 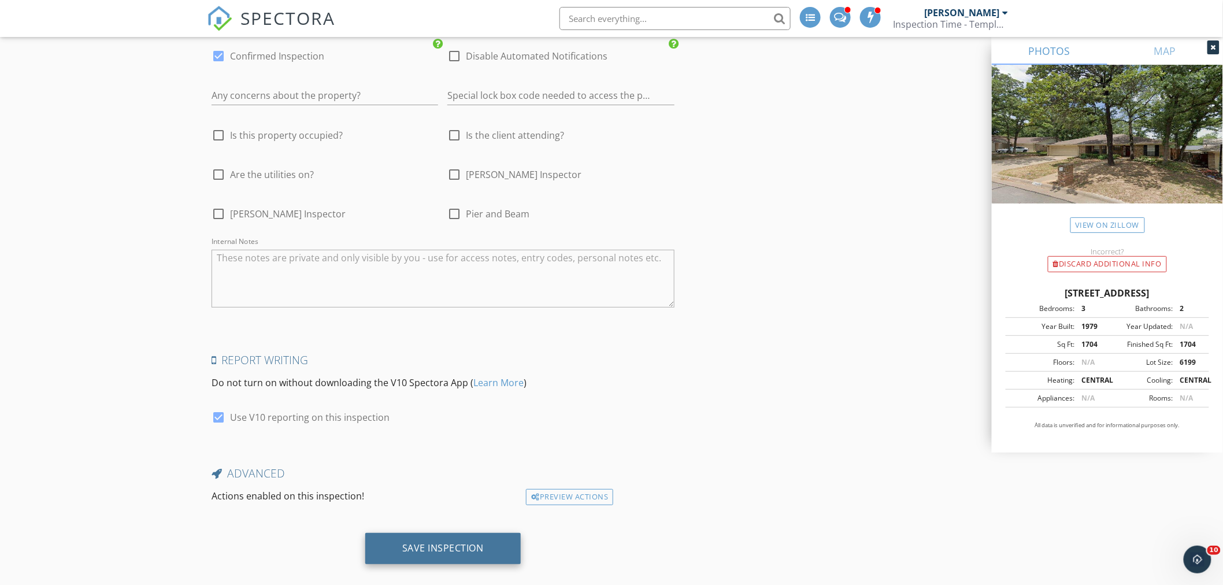 I want to click on div: 1979, so click(x=1091, y=327).